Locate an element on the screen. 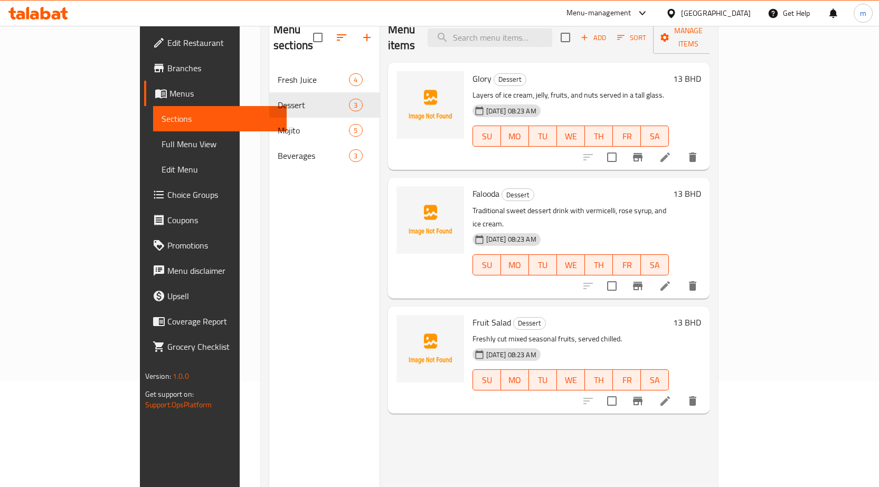  span: Select section is located at coordinates (565, 37).